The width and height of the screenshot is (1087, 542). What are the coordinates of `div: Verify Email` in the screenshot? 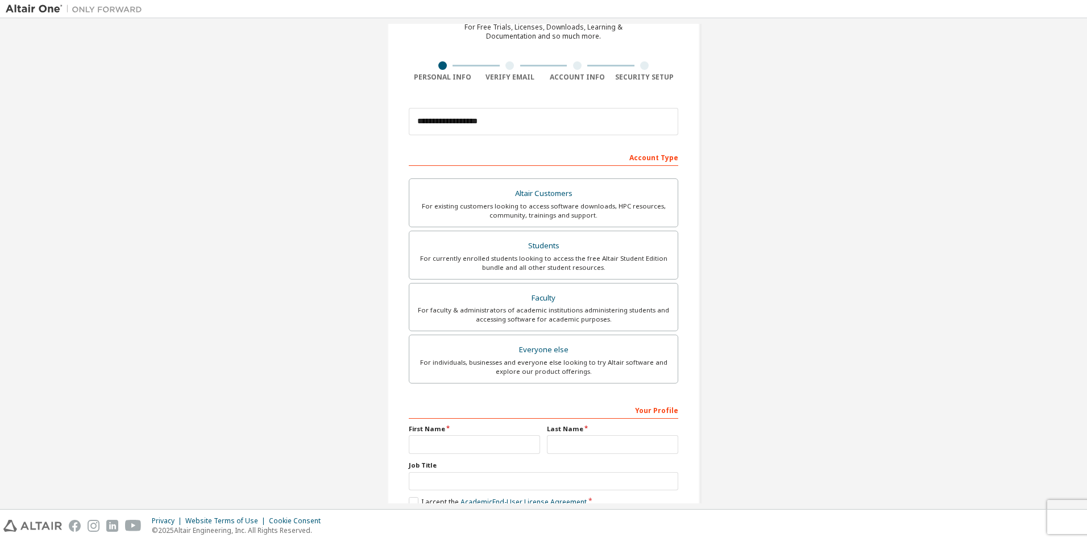 It's located at (510, 77).